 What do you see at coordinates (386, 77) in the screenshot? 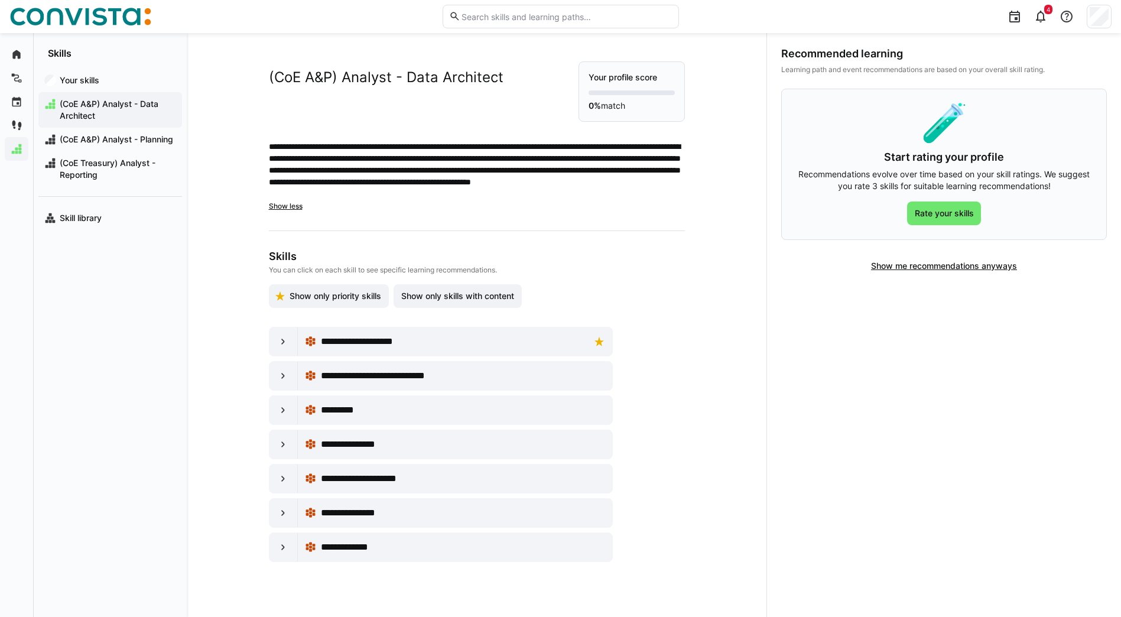
I see `h2: (CoE A&P) Analyst - Data Architect` at bounding box center [386, 77].